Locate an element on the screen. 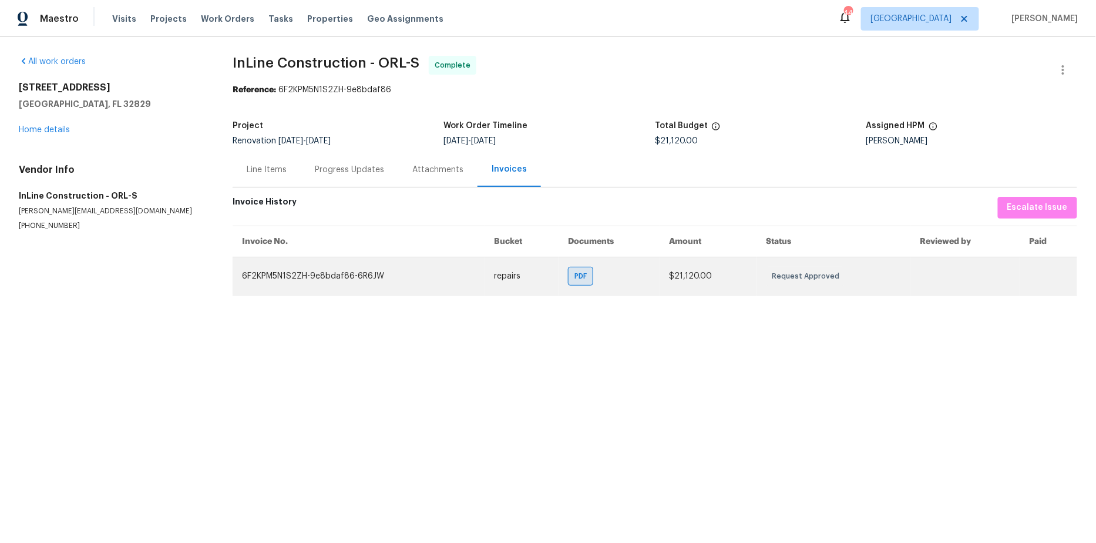 This screenshot has width=1096, height=543. span: Properties is located at coordinates (330, 19).